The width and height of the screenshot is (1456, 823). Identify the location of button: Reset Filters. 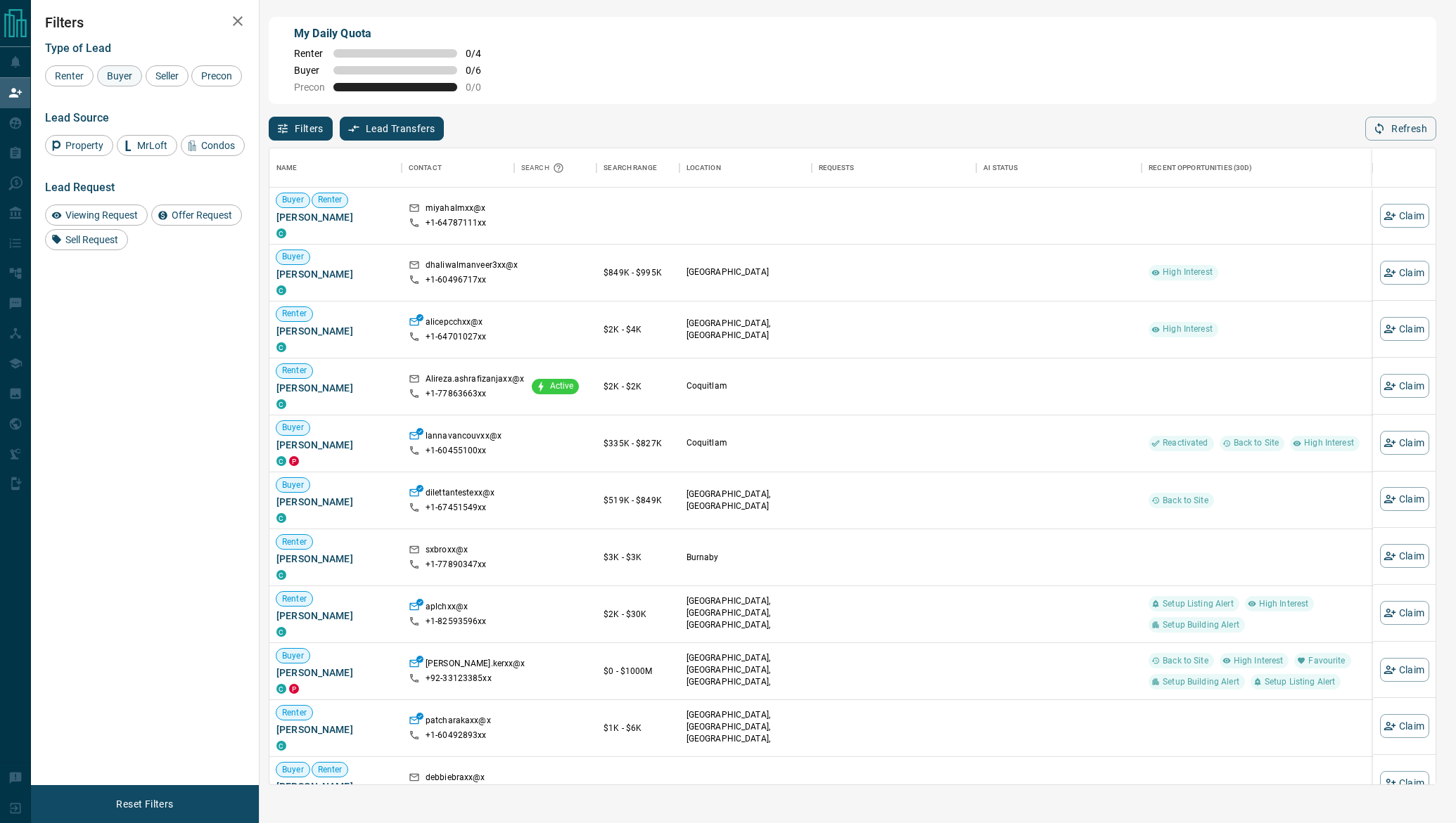
(144, 804).